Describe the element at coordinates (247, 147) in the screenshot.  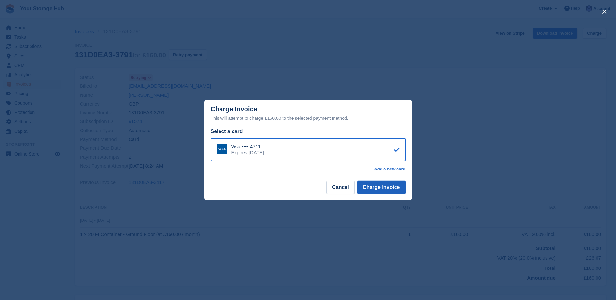
I see `div: Visa •••• 4711` at that location.